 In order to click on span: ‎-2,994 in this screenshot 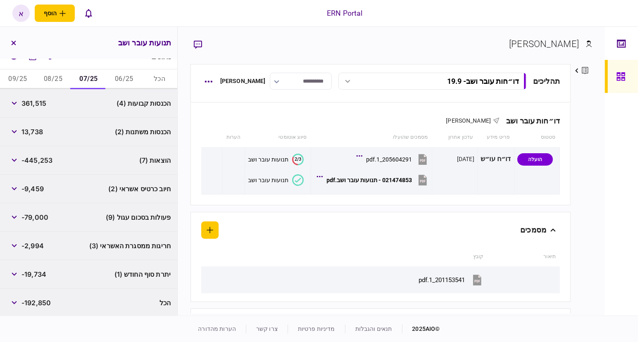, I will do `click(33, 246)`.